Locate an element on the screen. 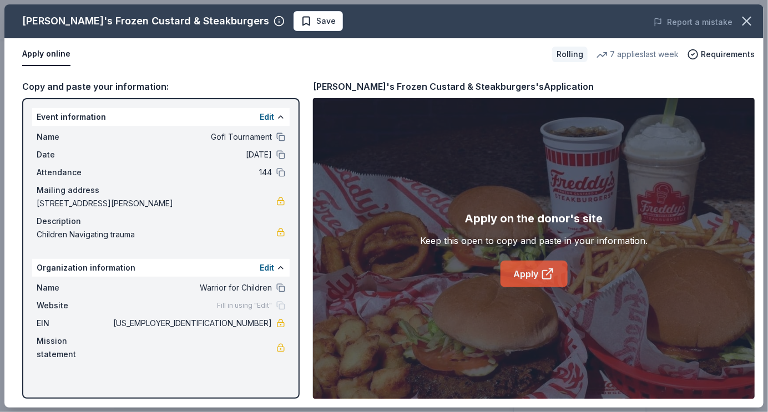  span: Requirements is located at coordinates (727, 54).